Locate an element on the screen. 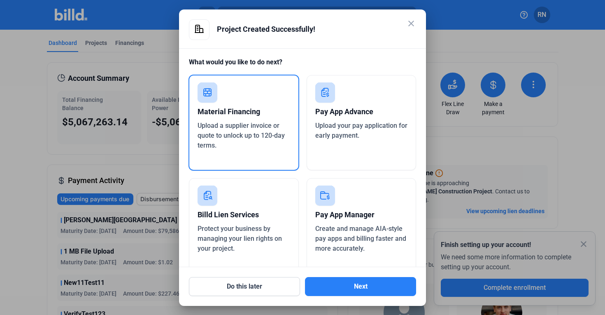  div: What would you like to do next? is located at coordinates (303, 66).